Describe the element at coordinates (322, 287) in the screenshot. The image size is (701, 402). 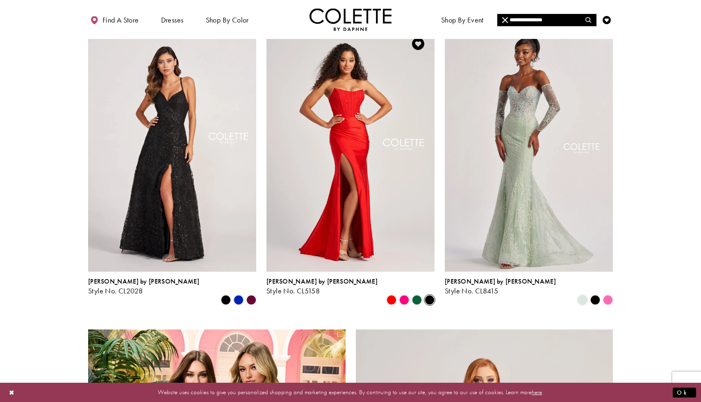
I see `div: Colette by Daphne Style No. CL5158` at that location.